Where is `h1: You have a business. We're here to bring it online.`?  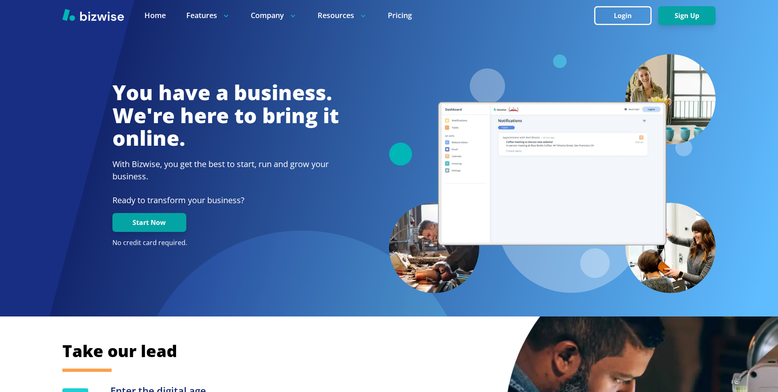
h1: You have a business. We're here to bring it online. is located at coordinates (226, 115).